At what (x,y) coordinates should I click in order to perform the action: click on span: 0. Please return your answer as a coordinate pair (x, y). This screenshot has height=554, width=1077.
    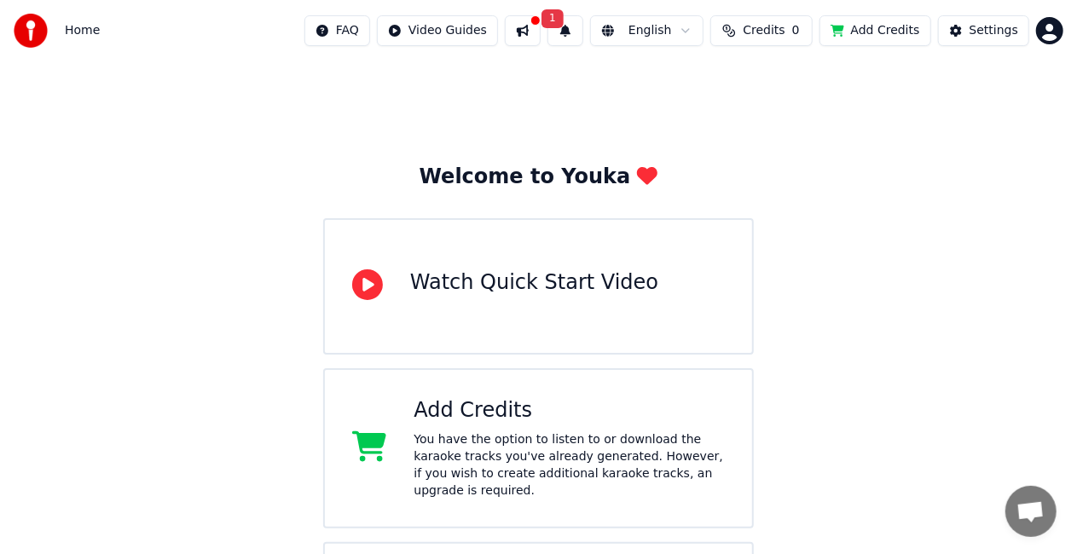
    Looking at the image, I should click on (795, 31).